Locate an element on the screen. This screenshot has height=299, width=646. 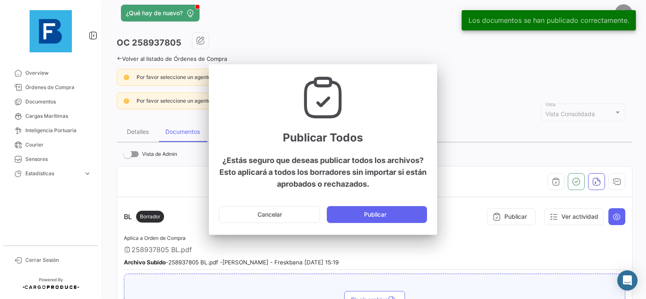
span: Órdenes de Compra is located at coordinates (58, 88).